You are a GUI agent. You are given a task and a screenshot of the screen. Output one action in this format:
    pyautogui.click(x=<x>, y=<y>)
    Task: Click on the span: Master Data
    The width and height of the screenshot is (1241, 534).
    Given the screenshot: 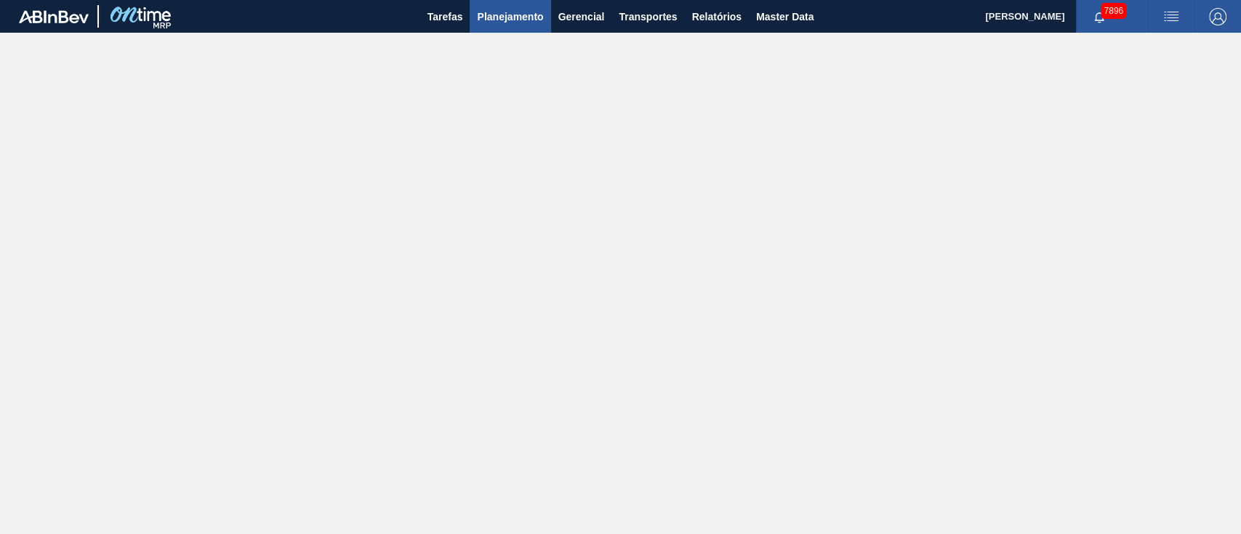 What is the action you would take?
    pyautogui.click(x=784, y=17)
    